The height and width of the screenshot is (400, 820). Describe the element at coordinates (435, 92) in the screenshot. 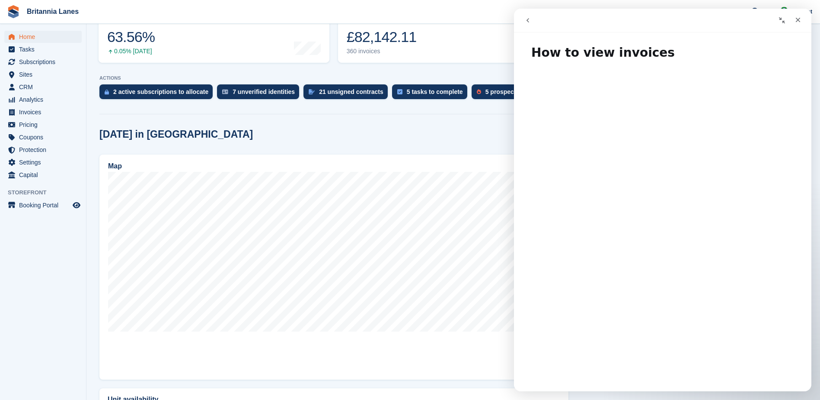

I see `div: 5 tasks to complete` at that location.